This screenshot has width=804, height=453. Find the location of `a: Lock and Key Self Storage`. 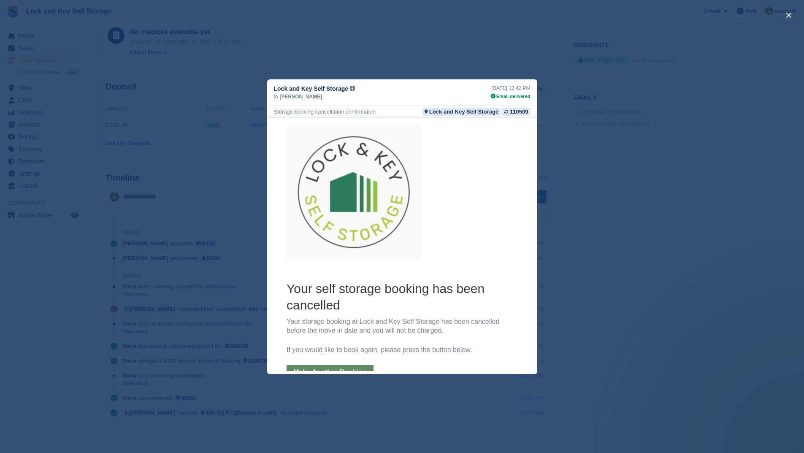

a: Lock and Key Self Storage is located at coordinates (462, 111).